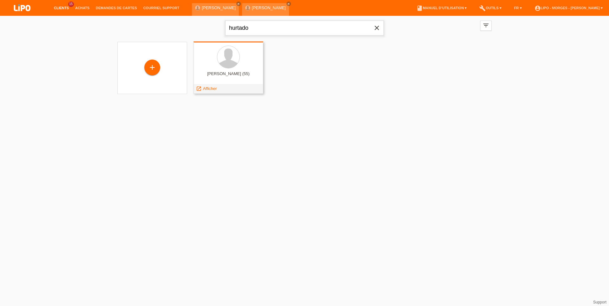 This screenshot has width=609, height=306. What do you see at coordinates (486, 25) in the screenshot?
I see `i: filter_list` at bounding box center [486, 25].